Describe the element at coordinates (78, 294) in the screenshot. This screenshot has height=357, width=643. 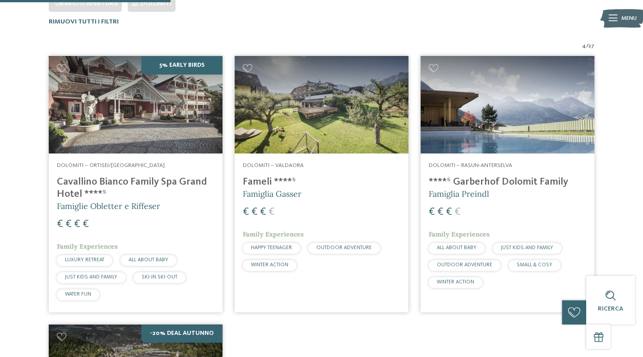
I see `span: WATER FUN` at that location.